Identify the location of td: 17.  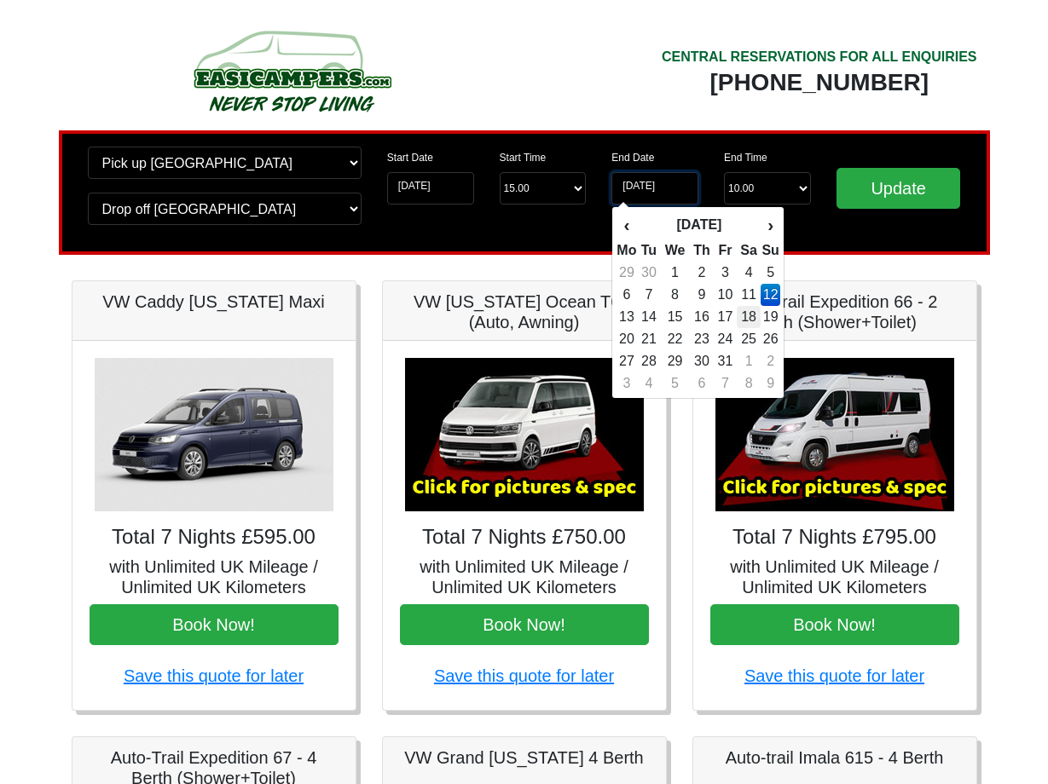
(725, 317).